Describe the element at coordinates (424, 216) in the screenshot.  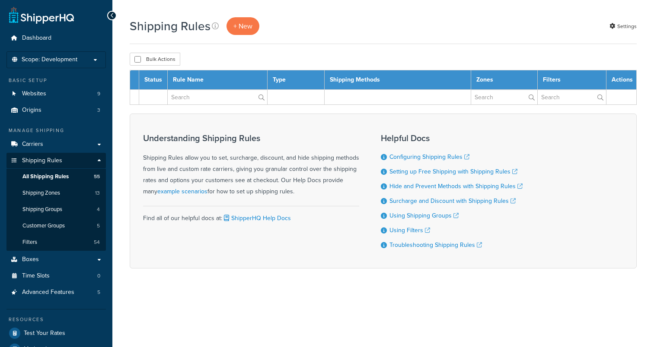
I see `a: Using Shipping Groups` at that location.